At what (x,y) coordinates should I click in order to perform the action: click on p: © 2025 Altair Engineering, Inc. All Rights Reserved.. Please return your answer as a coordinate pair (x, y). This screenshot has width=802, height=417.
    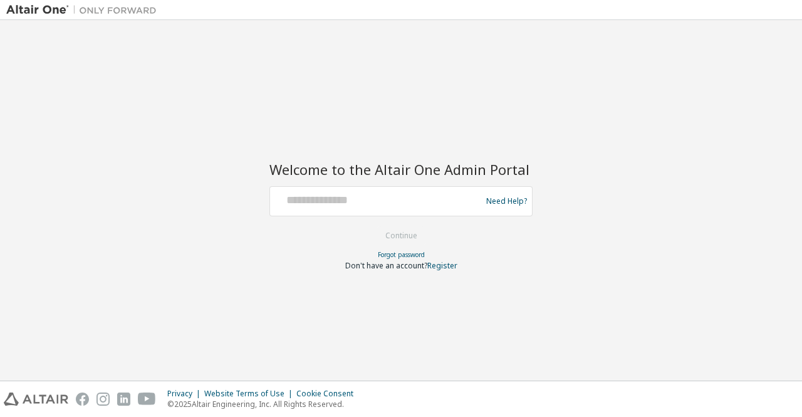
    Looking at the image, I should click on (264, 403).